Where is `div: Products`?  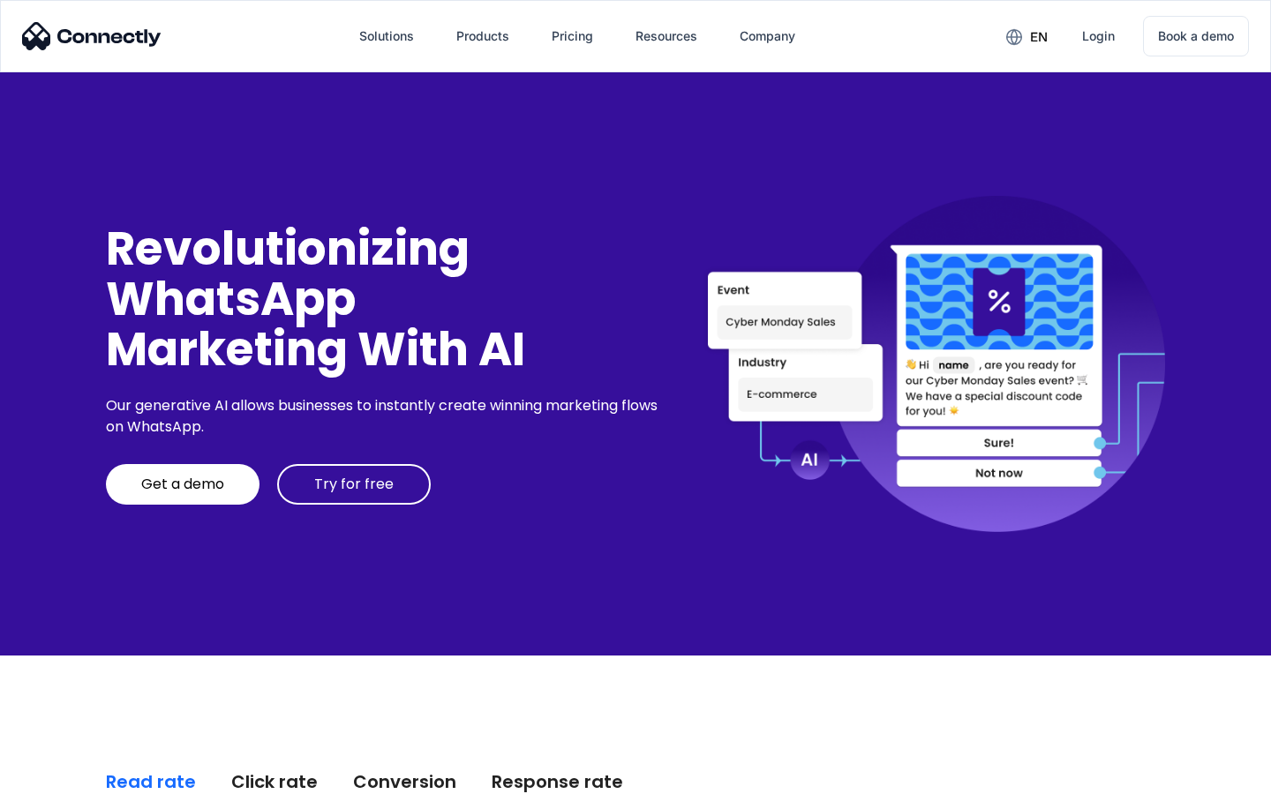
div: Products is located at coordinates (483, 36).